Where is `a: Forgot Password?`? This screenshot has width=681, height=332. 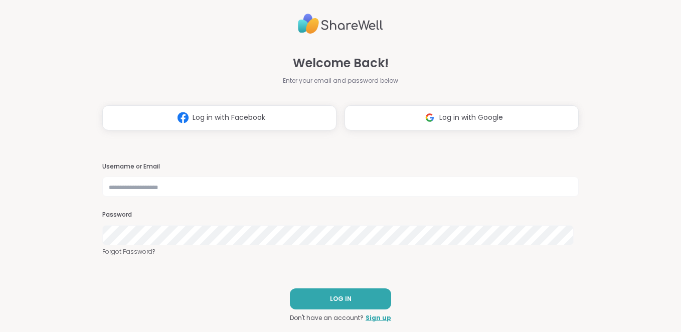
a: Forgot Password? is located at coordinates (341, 252).